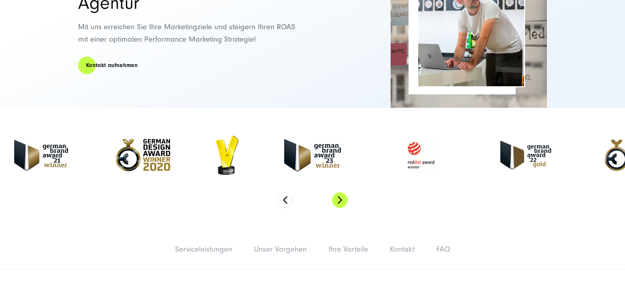 This screenshot has width=625, height=304. What do you see at coordinates (340, 200) in the screenshot?
I see `button: Next` at bounding box center [340, 200].